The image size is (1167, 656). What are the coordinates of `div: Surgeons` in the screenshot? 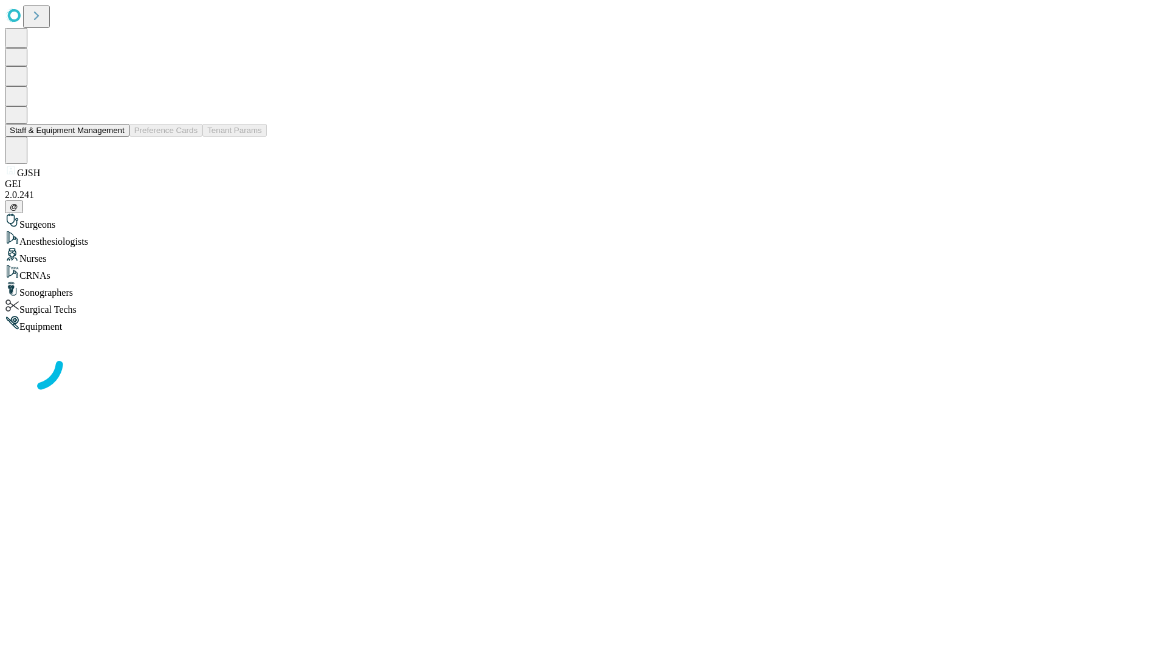 It's located at (583, 222).